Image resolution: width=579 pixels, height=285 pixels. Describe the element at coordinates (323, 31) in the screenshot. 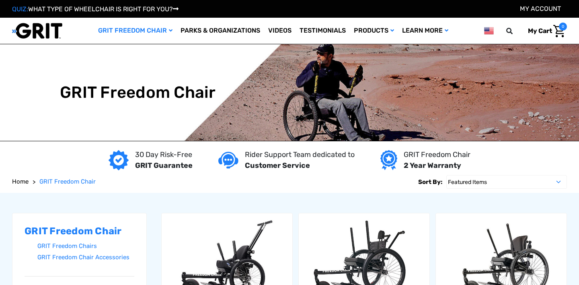

I see `a: Testimonials` at that location.